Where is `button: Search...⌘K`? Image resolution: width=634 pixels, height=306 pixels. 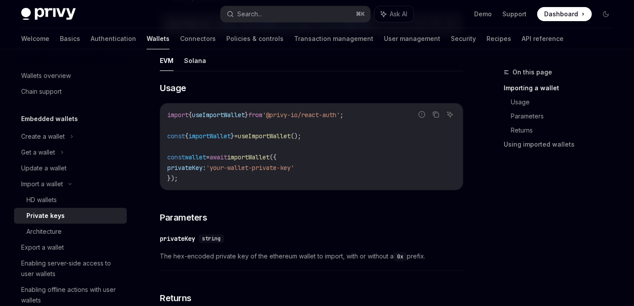 button: Search...⌘K is located at coordinates (295, 14).